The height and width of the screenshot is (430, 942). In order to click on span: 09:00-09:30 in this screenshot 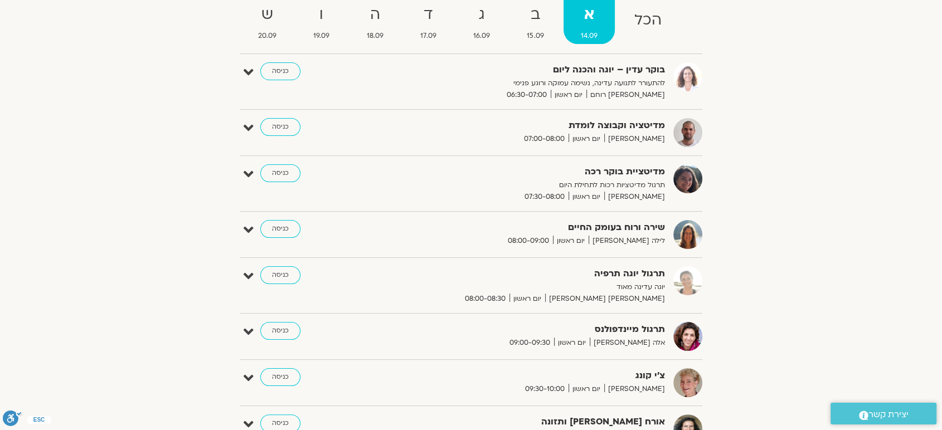, I will do `click(529, 343)`.